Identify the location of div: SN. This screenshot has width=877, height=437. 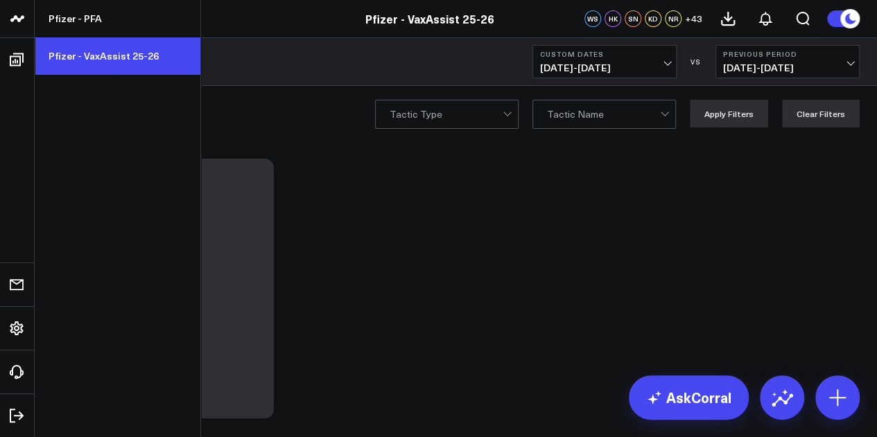
(633, 19).